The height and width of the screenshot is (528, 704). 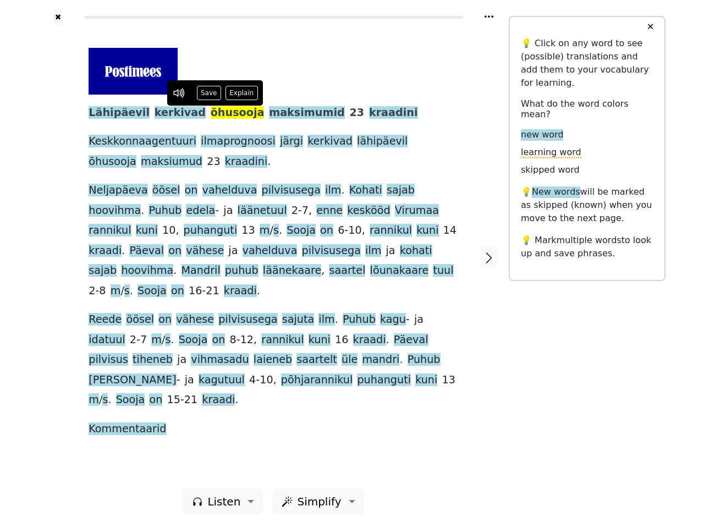 What do you see at coordinates (416, 251) in the screenshot?
I see `span: kohati` at bounding box center [416, 251].